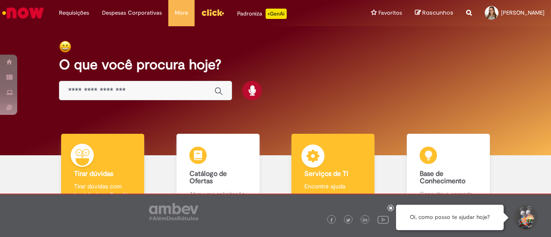 The height and width of the screenshot is (237, 551). Describe the element at coordinates (326, 174) in the screenshot. I see `b: Serviços de TI` at that location.